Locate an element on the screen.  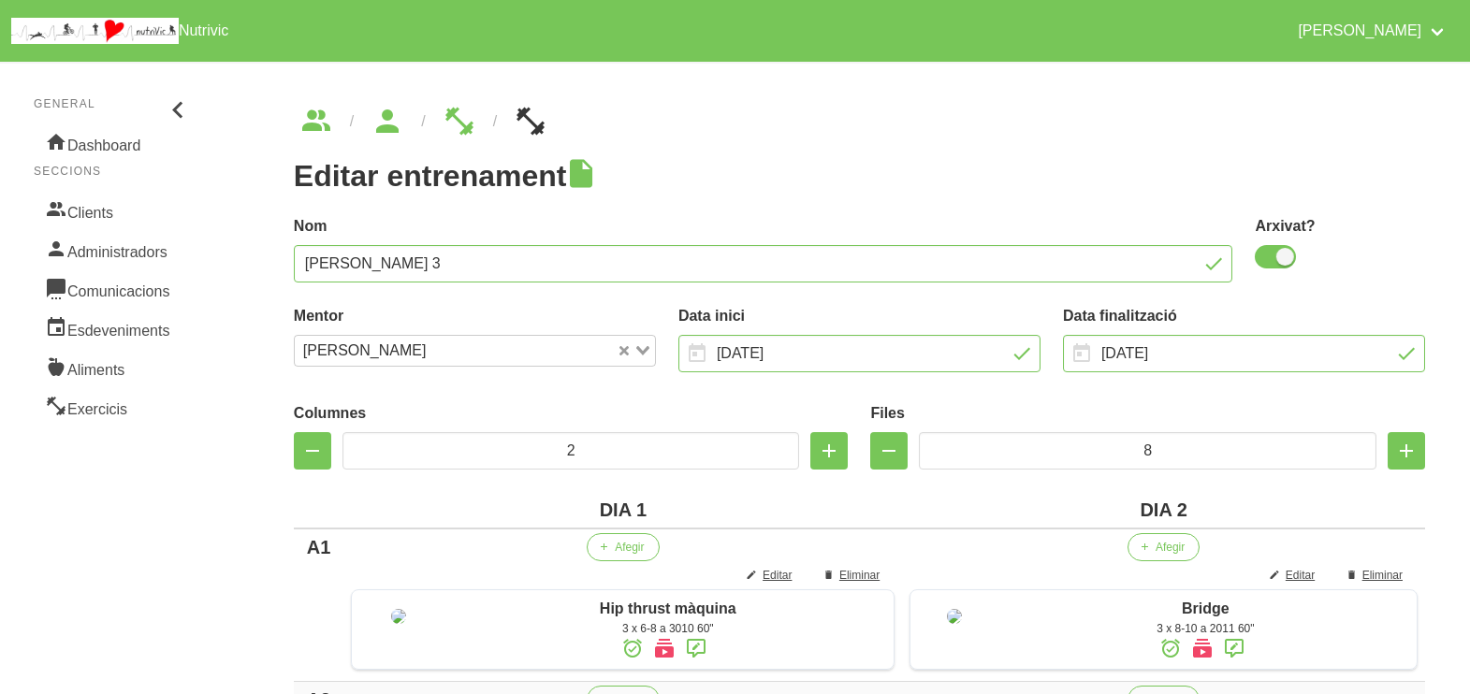
span: Bridge is located at coordinates (1206, 608).